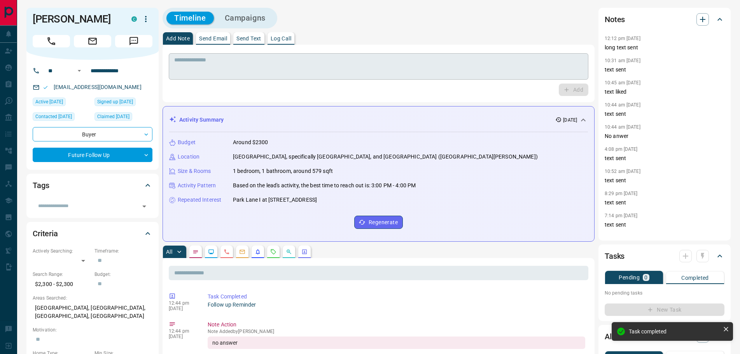  What do you see at coordinates (245, 18) in the screenshot?
I see `button: Campaigns` at bounding box center [245, 18].